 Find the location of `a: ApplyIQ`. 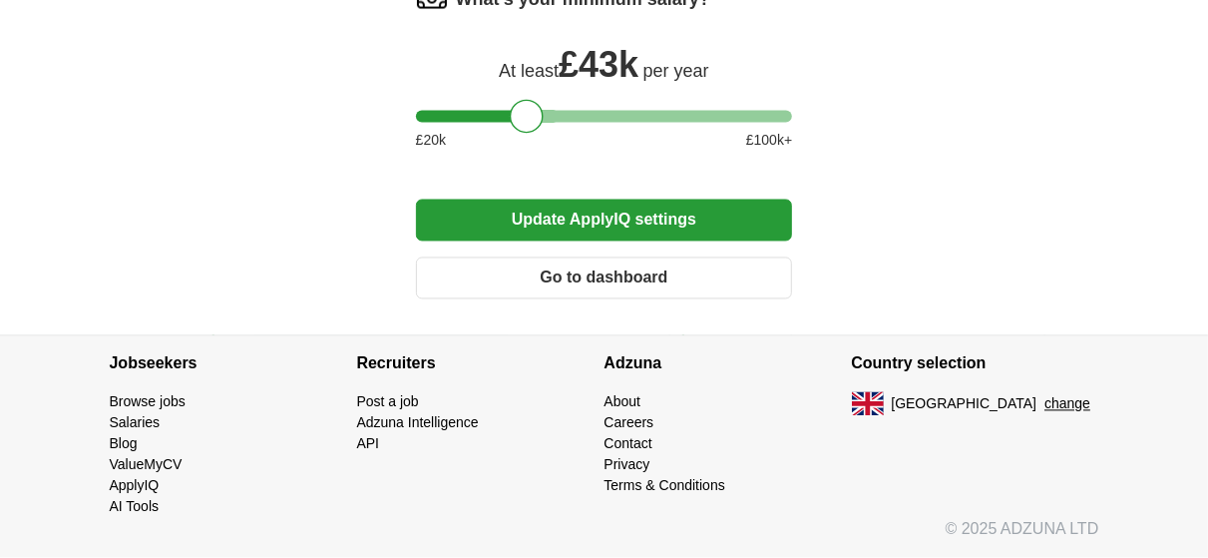

a: ApplyIQ is located at coordinates (135, 486).